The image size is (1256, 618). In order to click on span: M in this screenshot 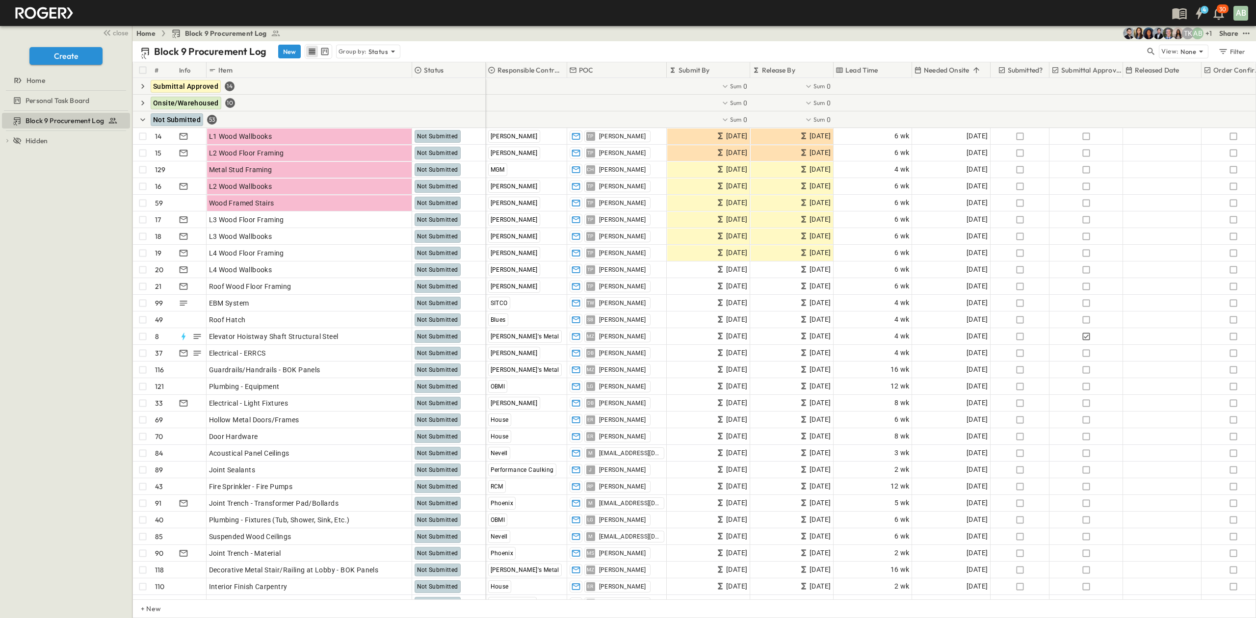, I will do `click(590, 453)`.